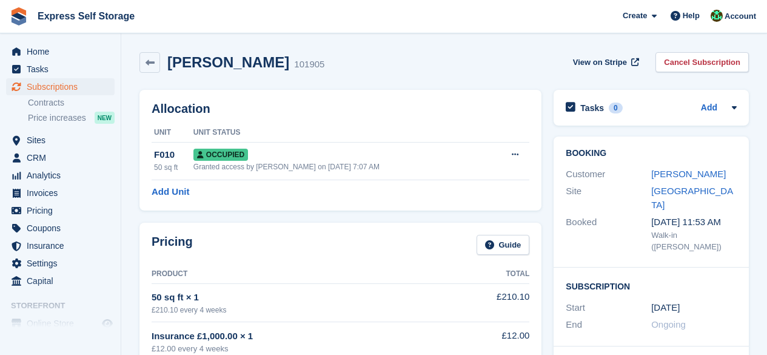 The width and height of the screenshot is (767, 355). I want to click on div: Site, so click(608, 198).